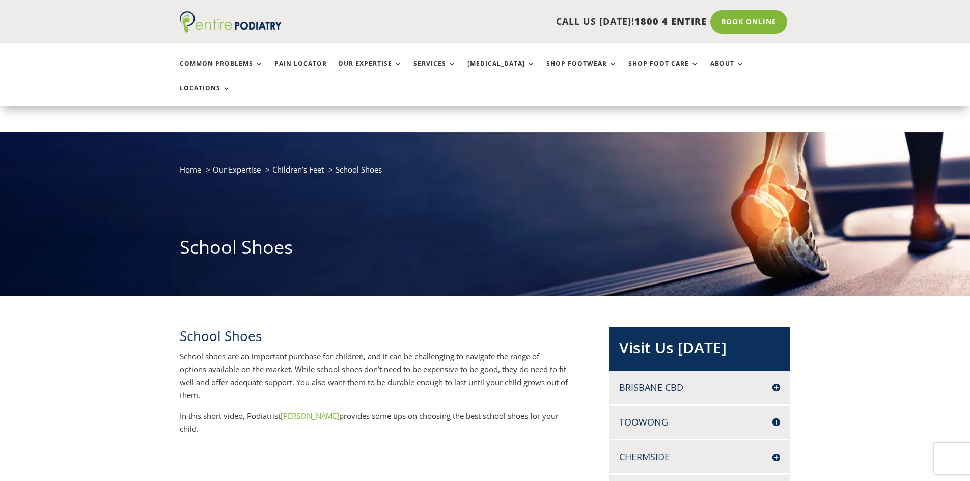  I want to click on a: Pain Locator, so click(300, 71).